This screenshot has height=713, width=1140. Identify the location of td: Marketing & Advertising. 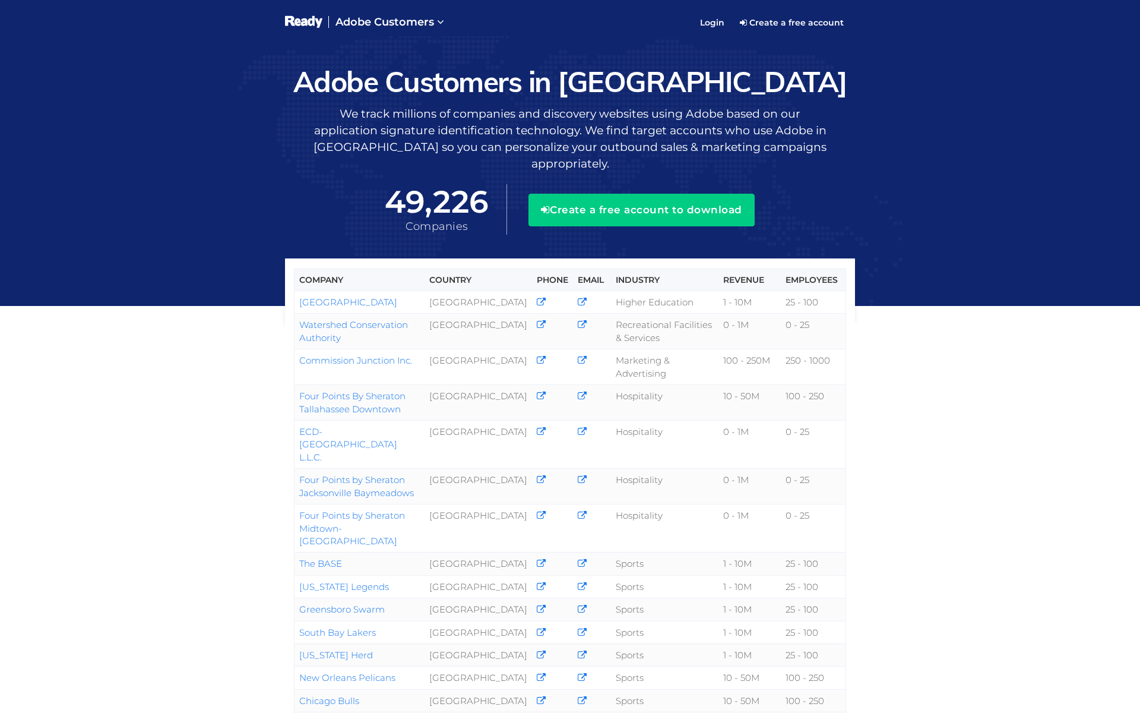
(665, 367).